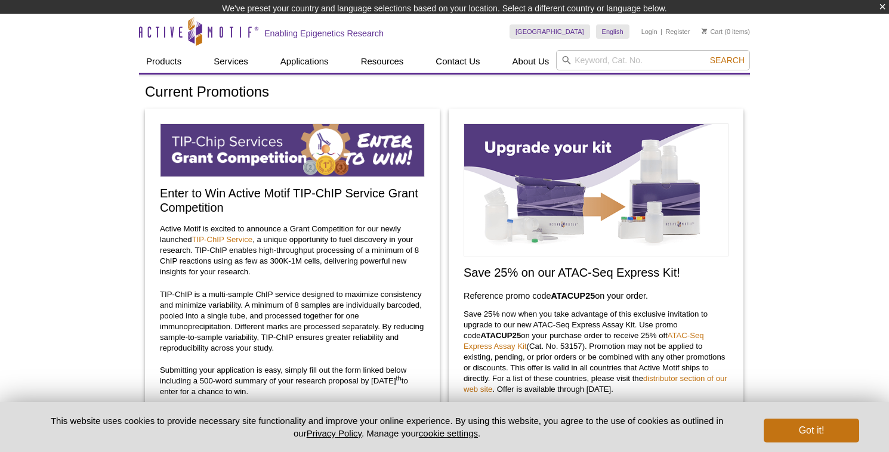  Describe the element at coordinates (811, 431) in the screenshot. I see `button: Got it!` at that location.